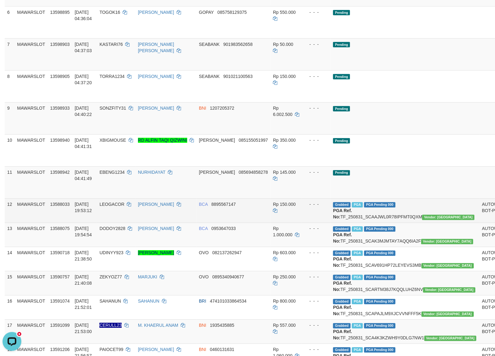 The height and width of the screenshot is (356, 495). I want to click on span: Copy 085694858278 to clipboard, so click(253, 172).